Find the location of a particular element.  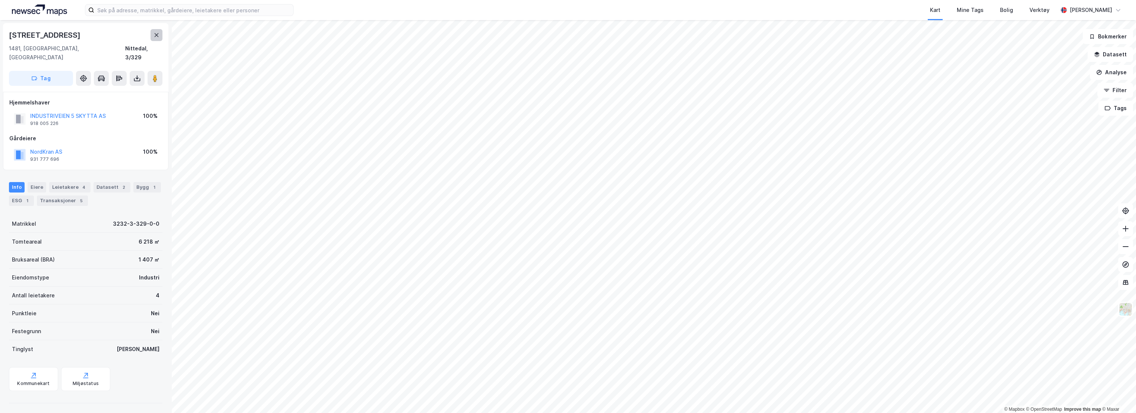

div: Eiere is located at coordinates (37, 187).